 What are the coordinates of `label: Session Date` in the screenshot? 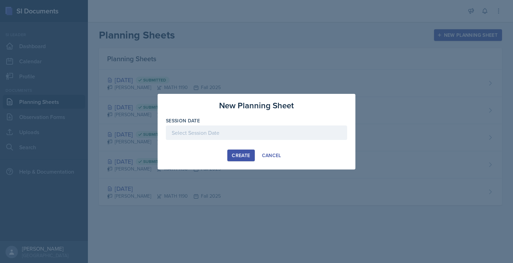 It's located at (183, 121).